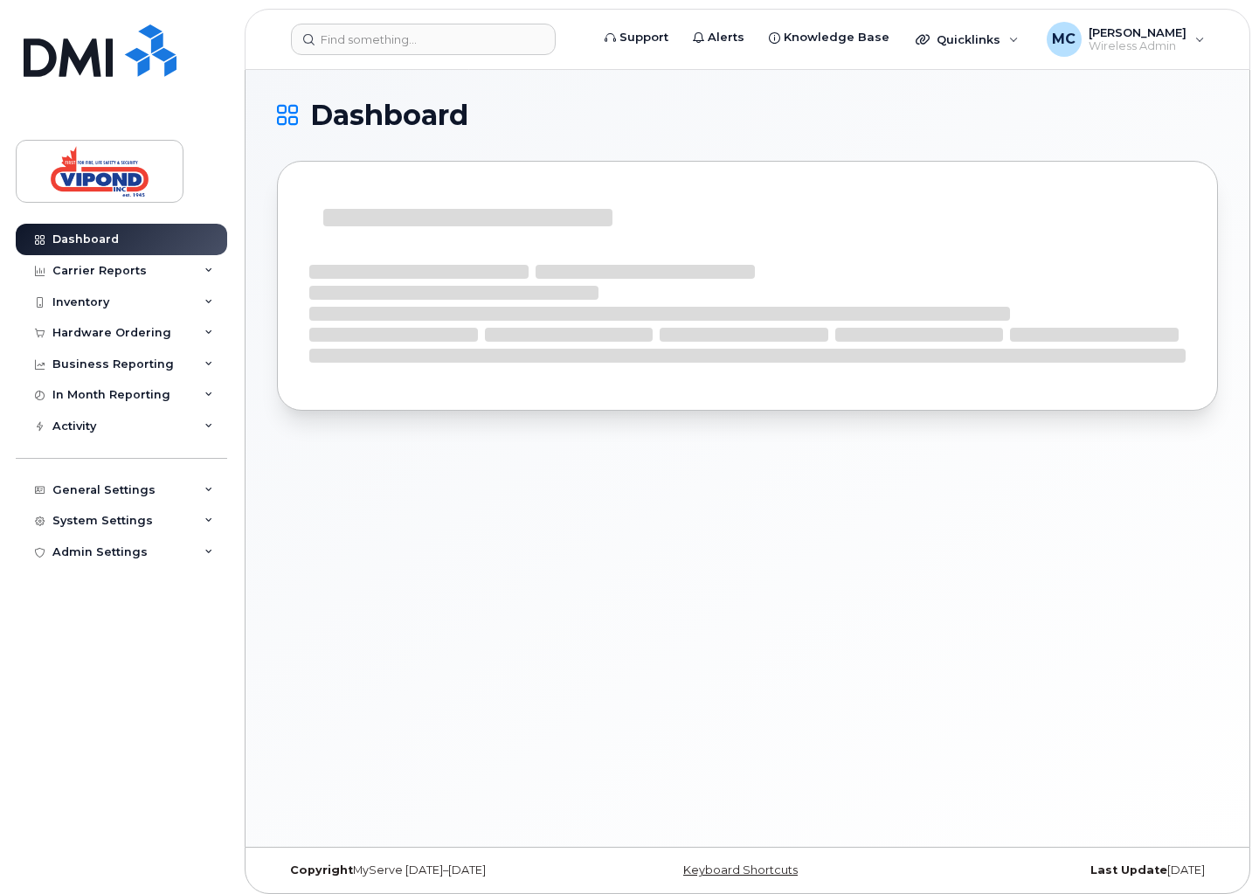 The height and width of the screenshot is (894, 1259). I want to click on strong: Last Update, so click(1129, 870).